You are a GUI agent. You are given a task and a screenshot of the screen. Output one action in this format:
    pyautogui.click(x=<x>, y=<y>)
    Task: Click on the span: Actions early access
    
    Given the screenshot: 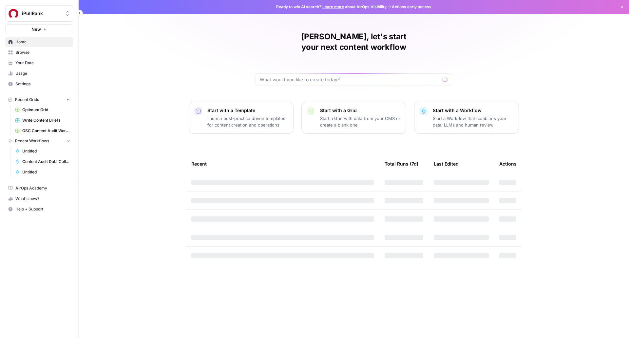 What is the action you would take?
    pyautogui.click(x=412, y=7)
    